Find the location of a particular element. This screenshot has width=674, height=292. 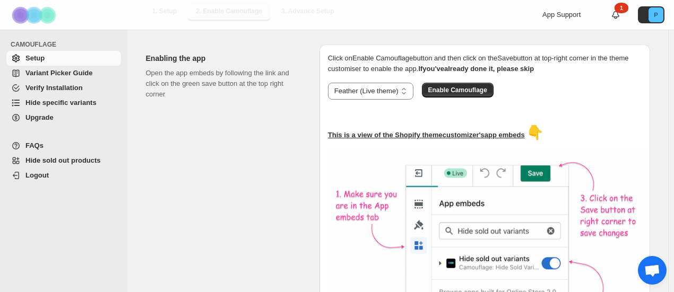

a: FAQs is located at coordinates (64, 146).